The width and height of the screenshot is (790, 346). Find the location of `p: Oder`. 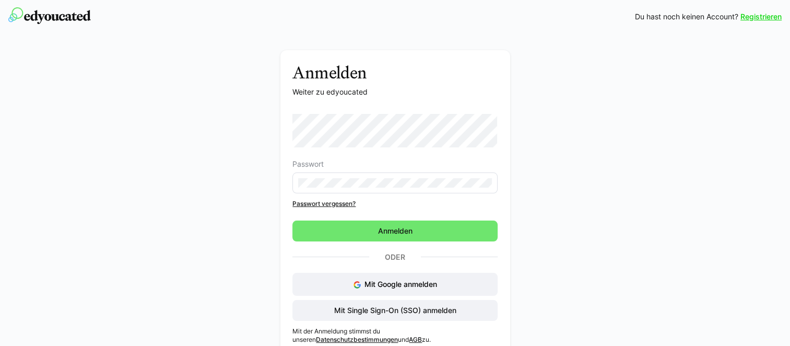

p: Oder is located at coordinates (395, 257).